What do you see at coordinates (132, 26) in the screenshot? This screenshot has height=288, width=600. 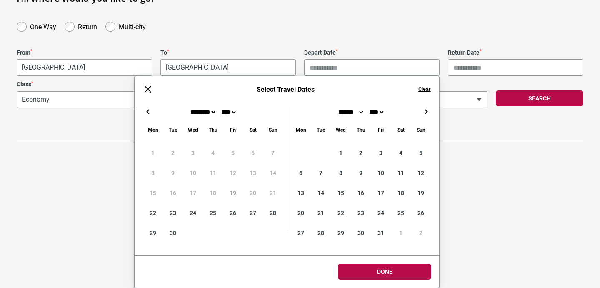 I see `label: Multi-city` at bounding box center [132, 26].